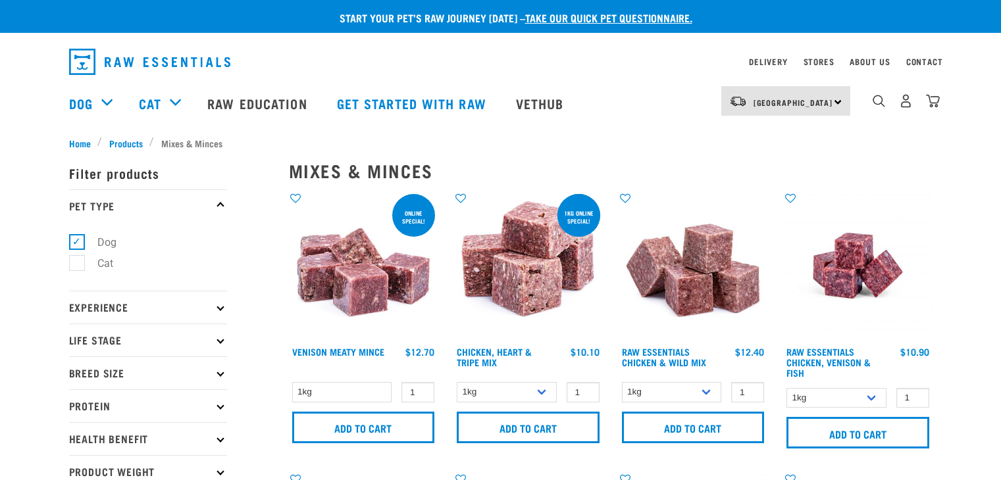 Image resolution: width=1001 pixels, height=480 pixels. What do you see at coordinates (84, 143) in the screenshot?
I see `a: Home` at bounding box center [84, 143].